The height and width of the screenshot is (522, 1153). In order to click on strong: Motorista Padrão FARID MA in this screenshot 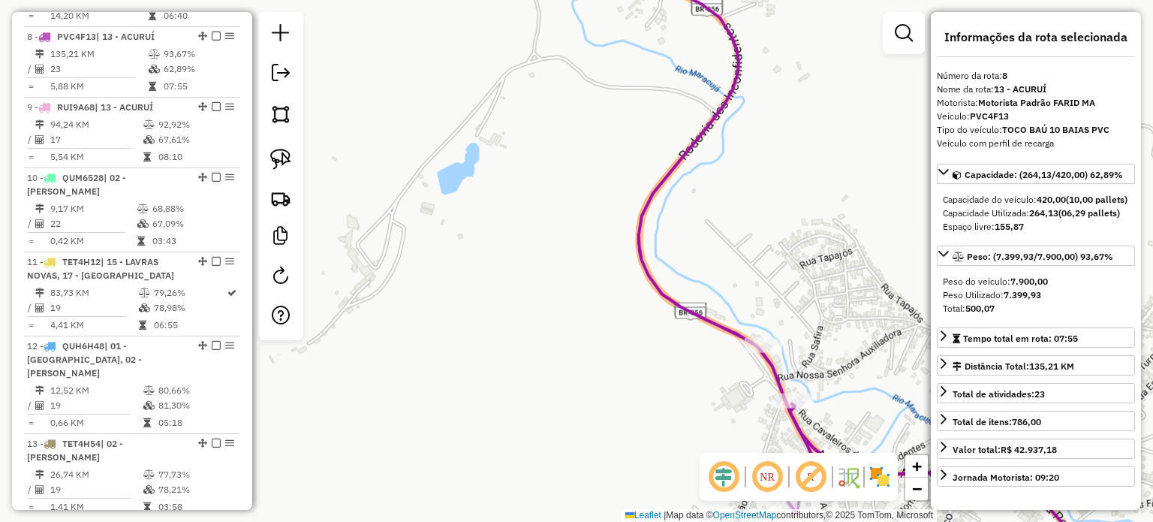, I will do `click(1037, 102)`.